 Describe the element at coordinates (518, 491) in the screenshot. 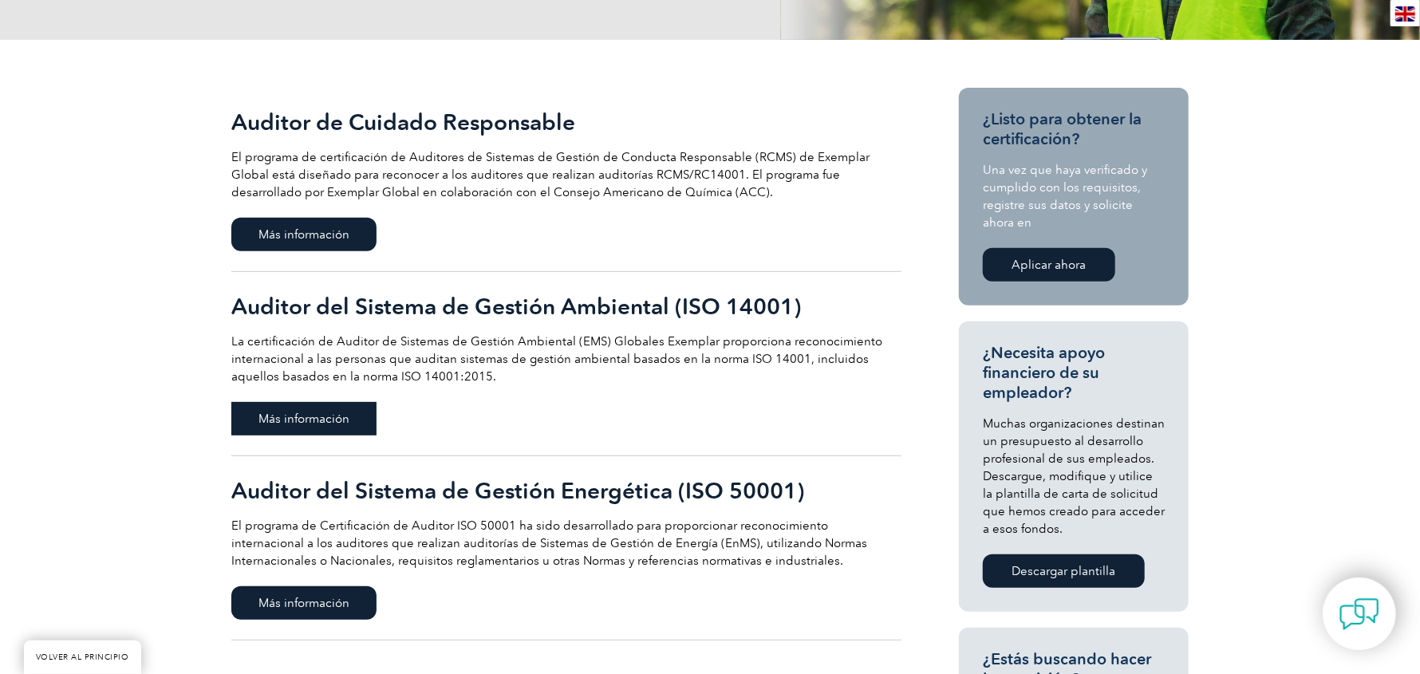

I see `font: Auditor del Sistema de Gestión Energética (ISO 50001)` at that location.